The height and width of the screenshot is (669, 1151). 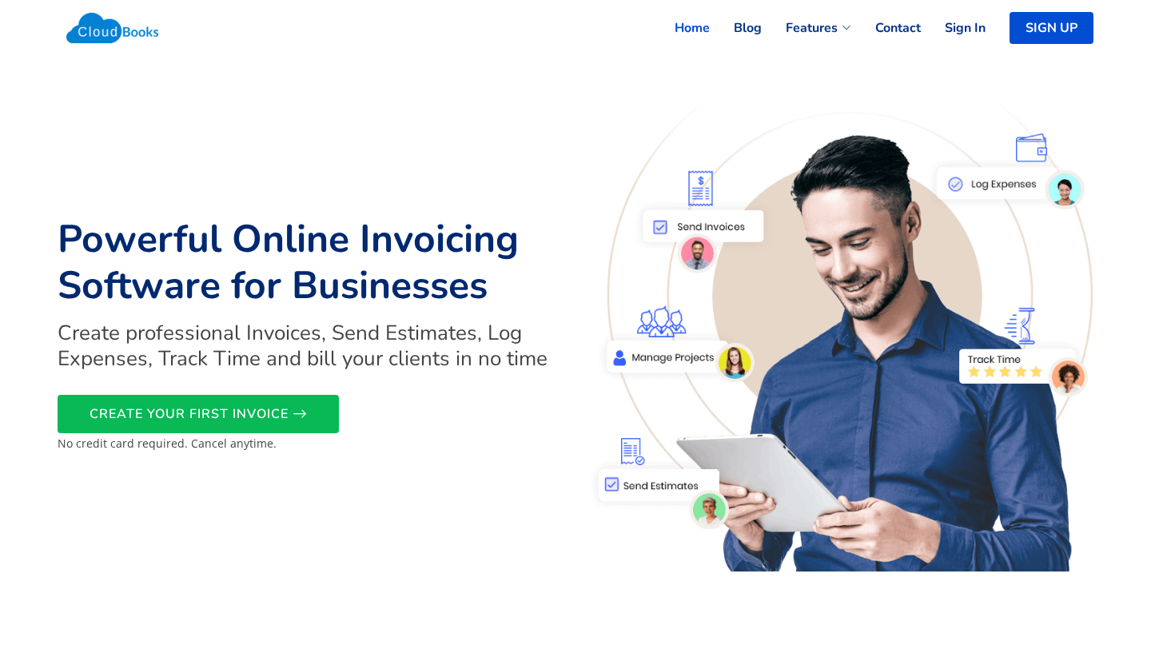 I want to click on span: Features, so click(x=811, y=28).